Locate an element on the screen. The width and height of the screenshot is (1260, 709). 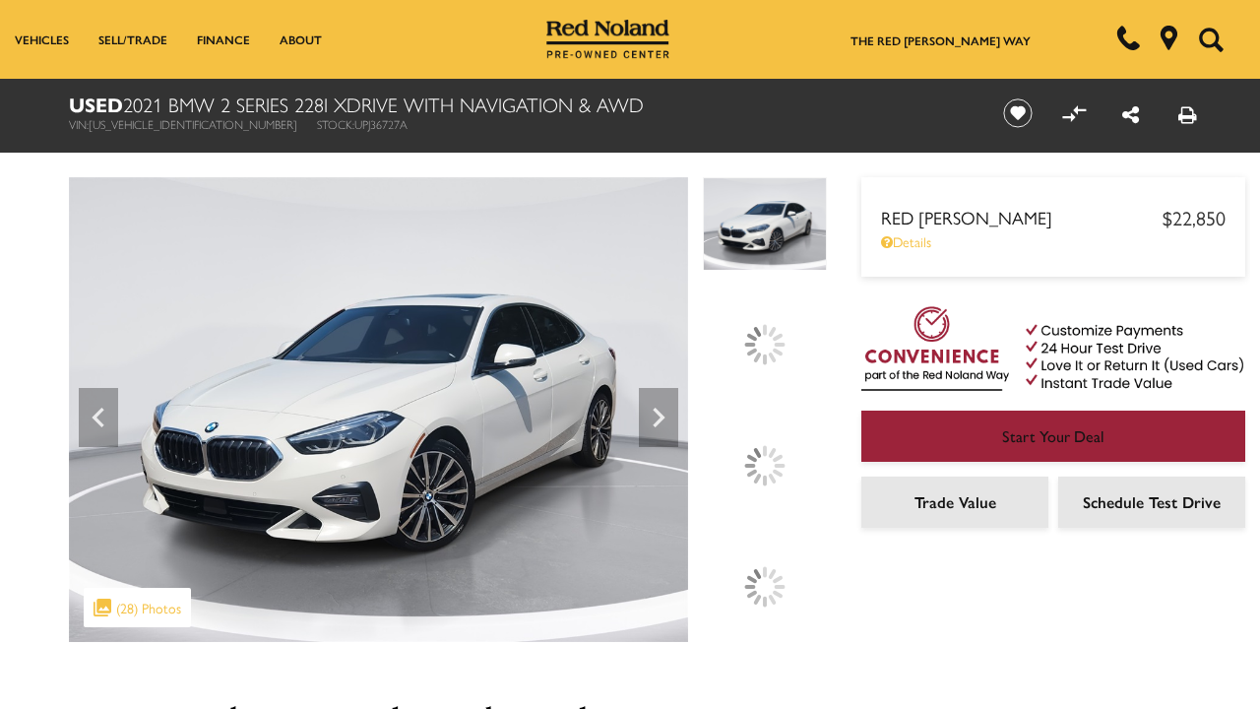
span: $22,850 is located at coordinates (1194, 217).